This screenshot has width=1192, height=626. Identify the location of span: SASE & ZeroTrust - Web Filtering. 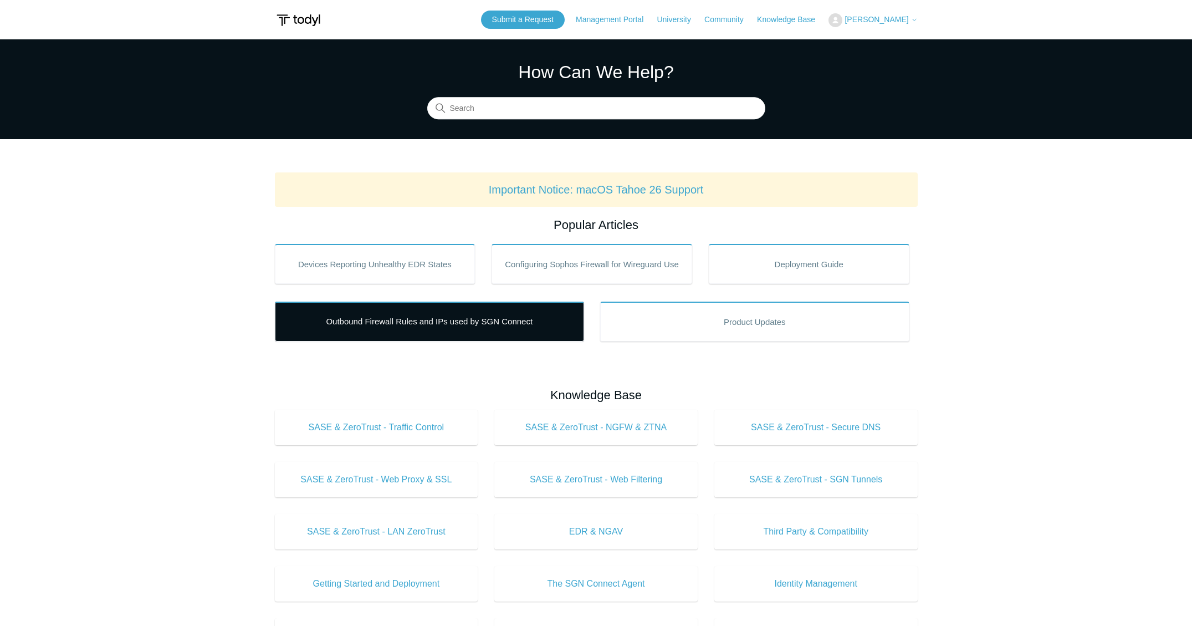
(596, 479).